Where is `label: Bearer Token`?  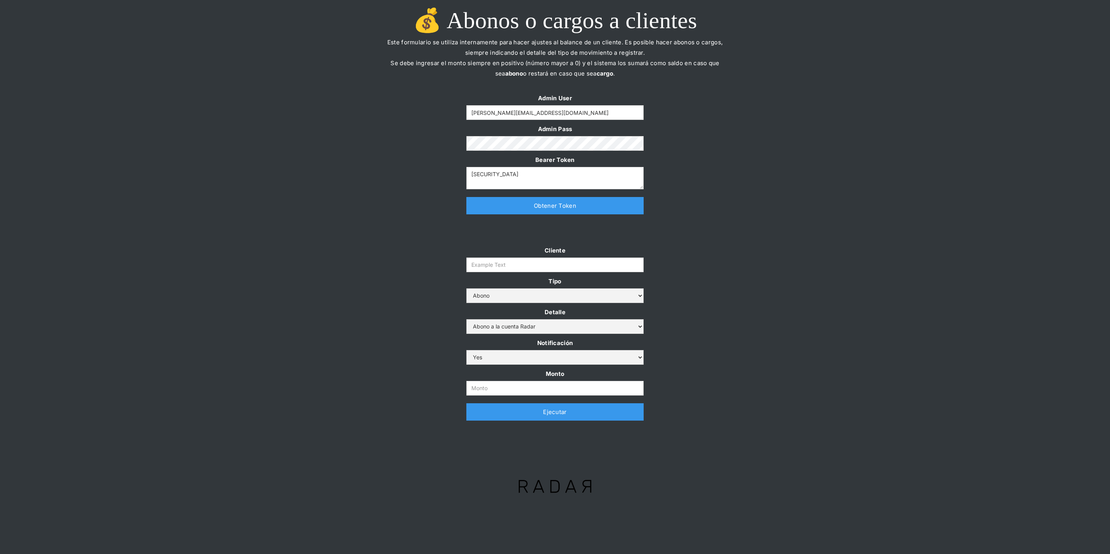 label: Bearer Token is located at coordinates (555, 160).